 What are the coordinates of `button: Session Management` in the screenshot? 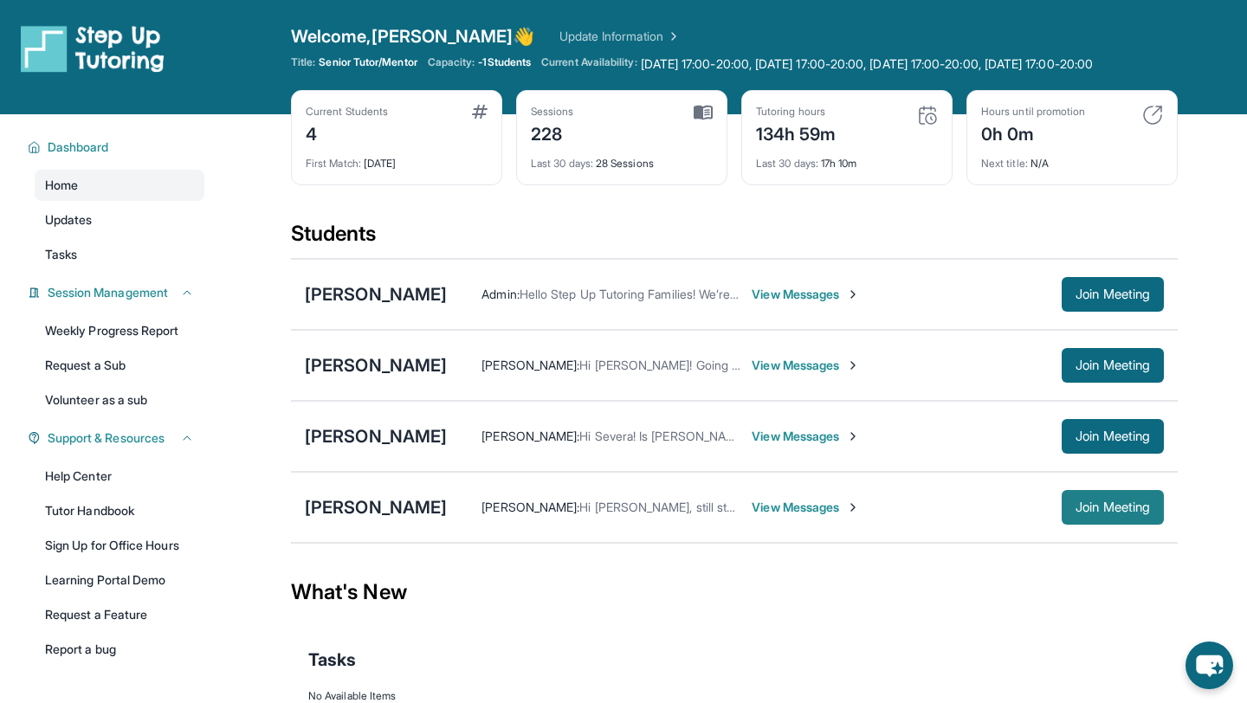 It's located at (117, 293).